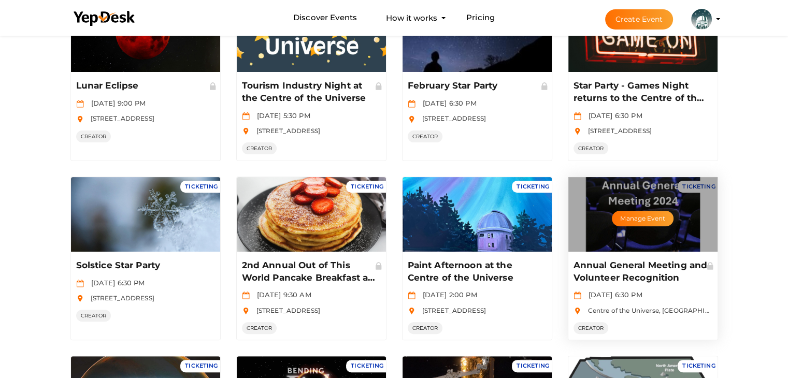 This screenshot has height=378, width=788. What do you see at coordinates (144, 86) in the screenshot?
I see `p: Lunar Eclipse` at bounding box center [144, 86].